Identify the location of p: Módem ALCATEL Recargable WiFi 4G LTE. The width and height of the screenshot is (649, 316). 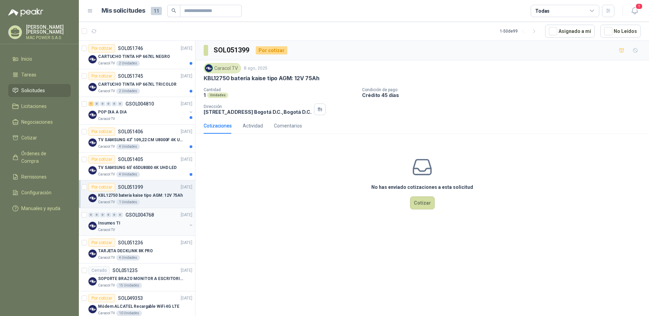
(138, 306).